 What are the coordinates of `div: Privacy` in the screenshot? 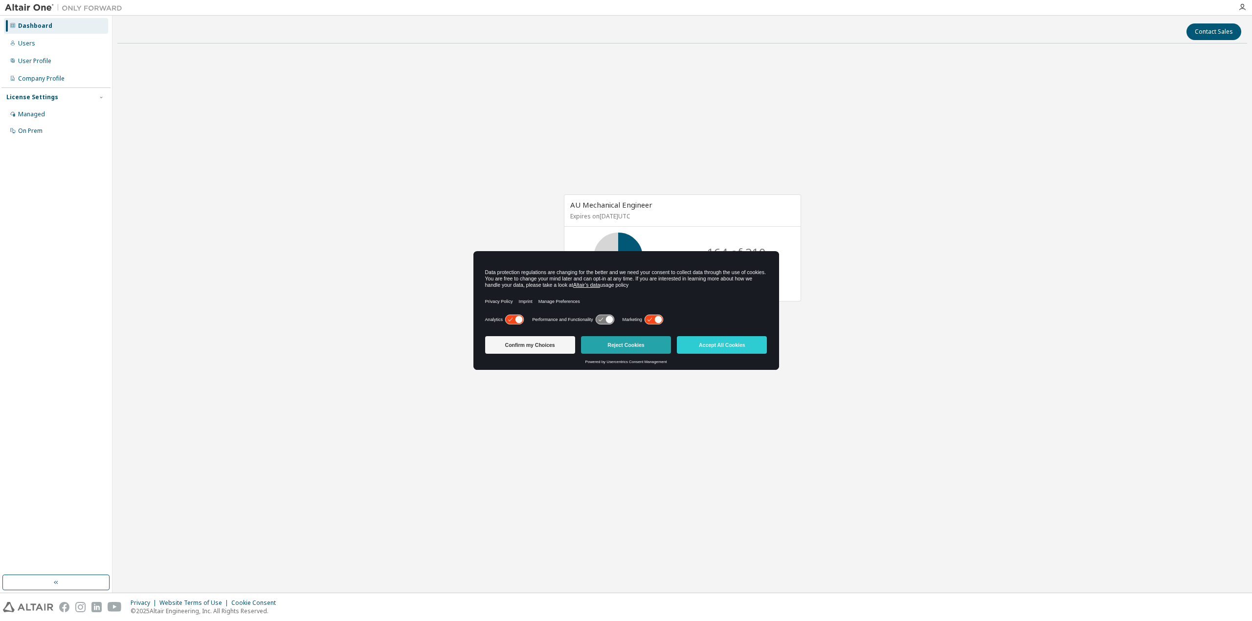 It's located at (145, 603).